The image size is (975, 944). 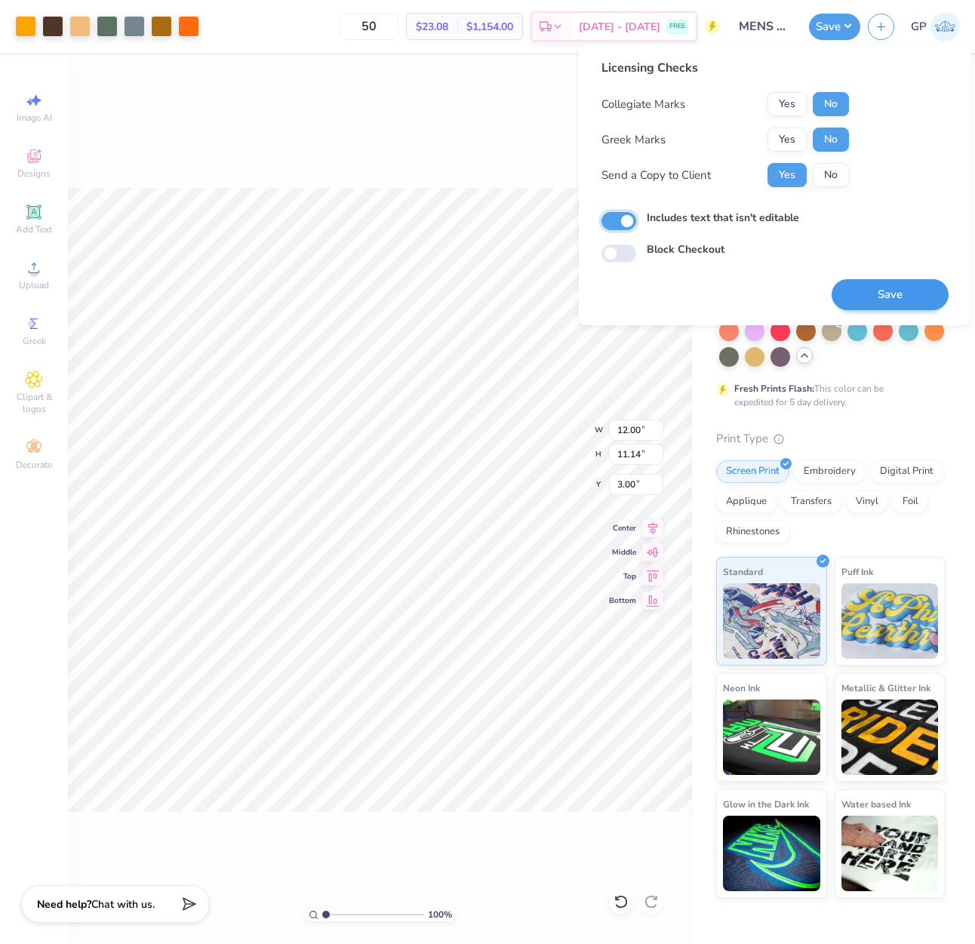 What do you see at coordinates (910, 502) in the screenshot?
I see `div: Foil` at bounding box center [910, 502].